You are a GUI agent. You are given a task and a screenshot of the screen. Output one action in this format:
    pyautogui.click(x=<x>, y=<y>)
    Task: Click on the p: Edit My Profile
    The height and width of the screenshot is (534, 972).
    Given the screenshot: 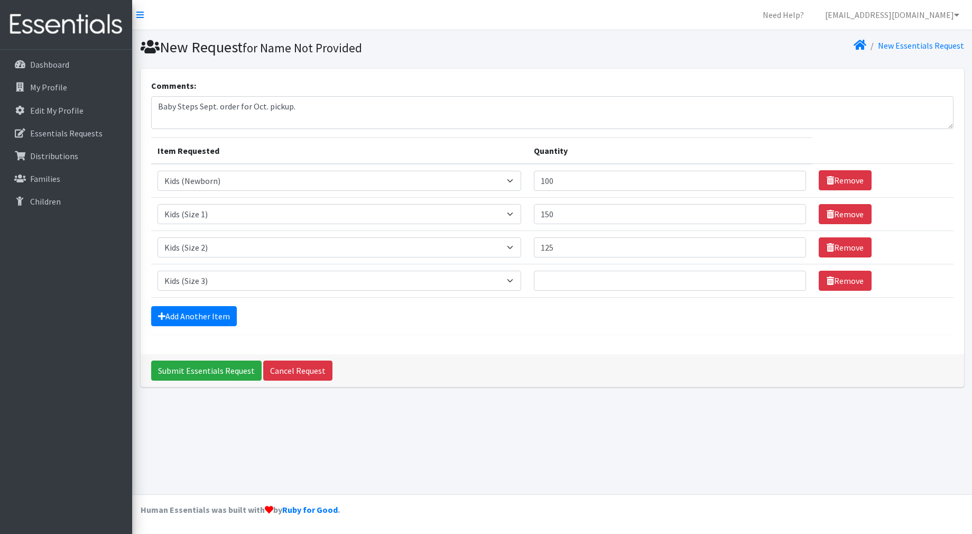 What is the action you would take?
    pyautogui.click(x=57, y=110)
    